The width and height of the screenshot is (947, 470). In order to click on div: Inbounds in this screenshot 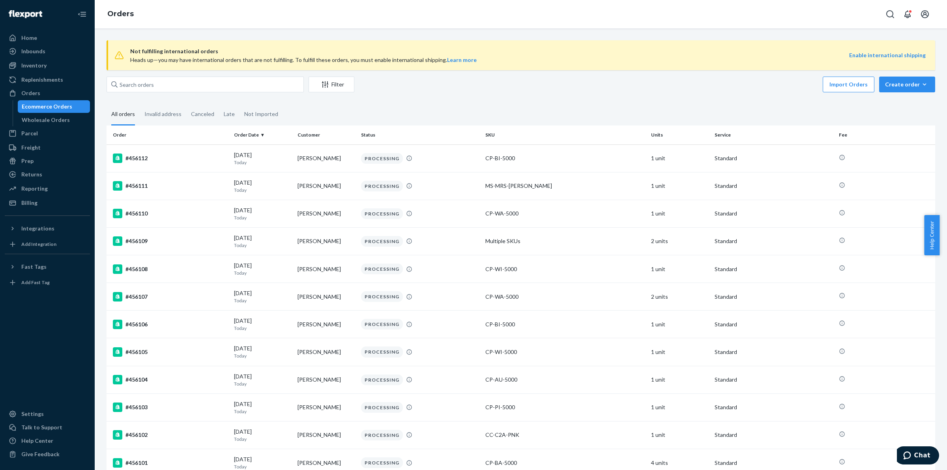, I will do `click(33, 51)`.